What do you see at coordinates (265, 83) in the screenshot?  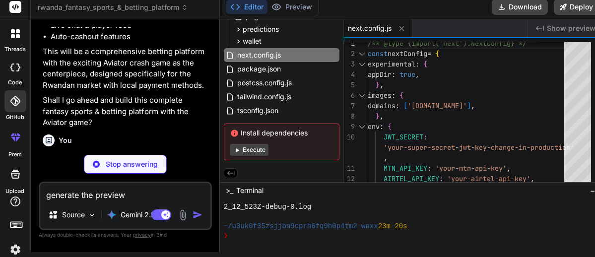 I see `span: postcss.config.js` at bounding box center [265, 83].